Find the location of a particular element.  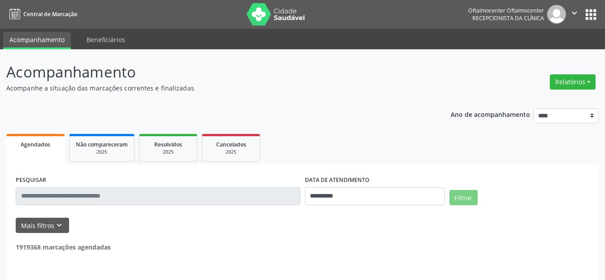

label: PESQUISAR is located at coordinates (31, 180).